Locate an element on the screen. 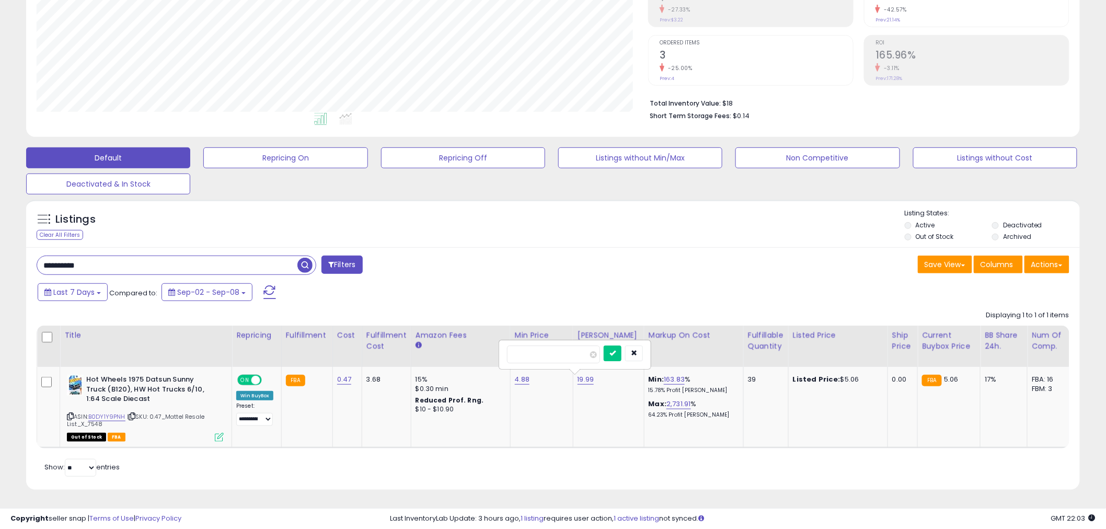  span: Show: entries is located at coordinates (82, 467).